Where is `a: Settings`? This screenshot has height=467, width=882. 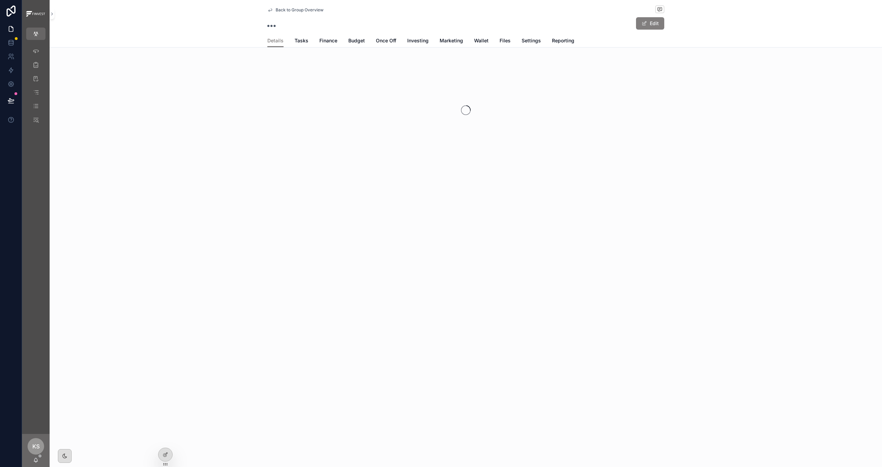 a: Settings is located at coordinates (531, 41).